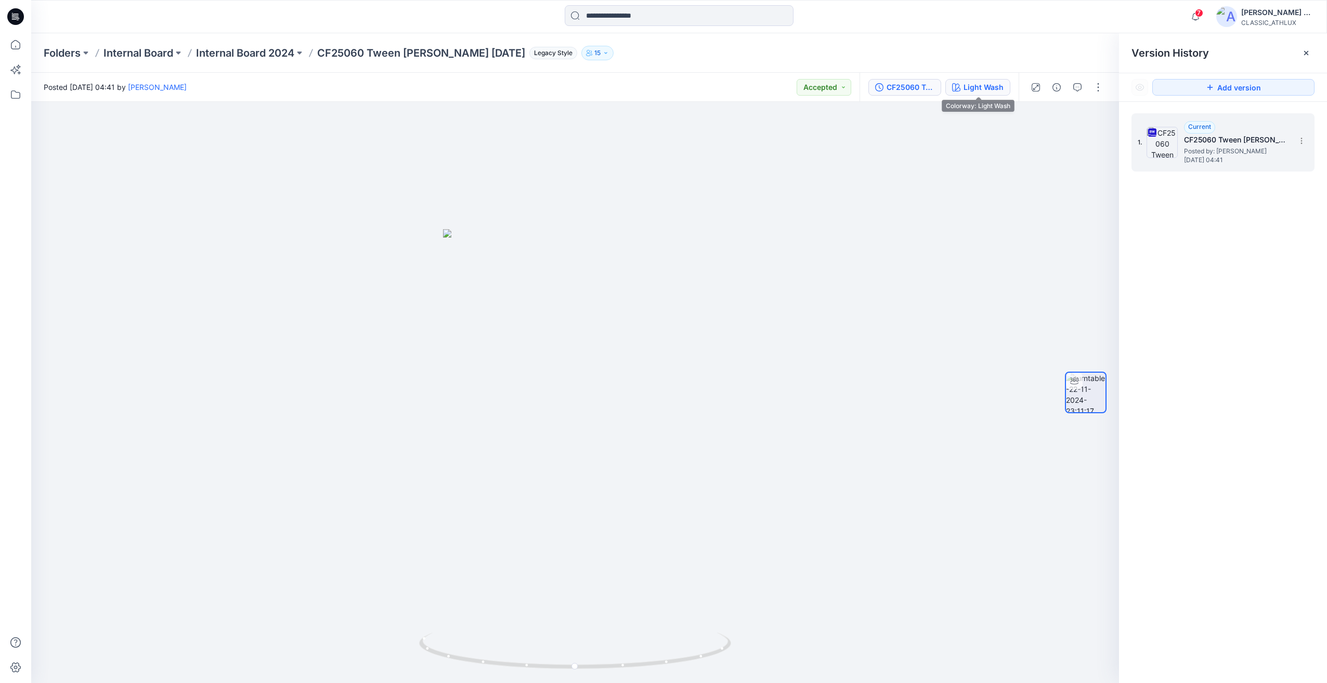 Image resolution: width=1327 pixels, height=683 pixels. What do you see at coordinates (1057, 87) in the screenshot?
I see `button: Details` at bounding box center [1057, 87].